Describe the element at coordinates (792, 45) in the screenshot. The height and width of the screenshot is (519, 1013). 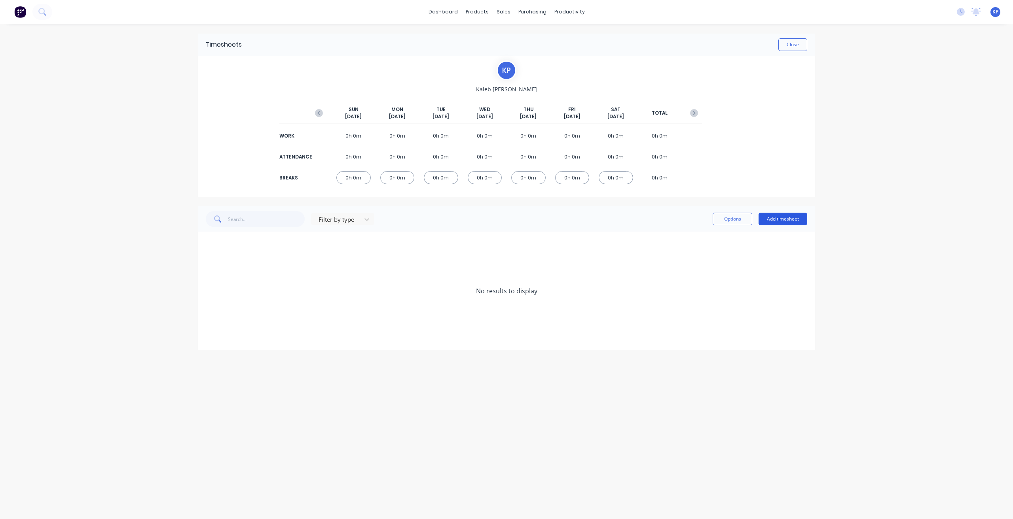
I see `button: Close` at that location.